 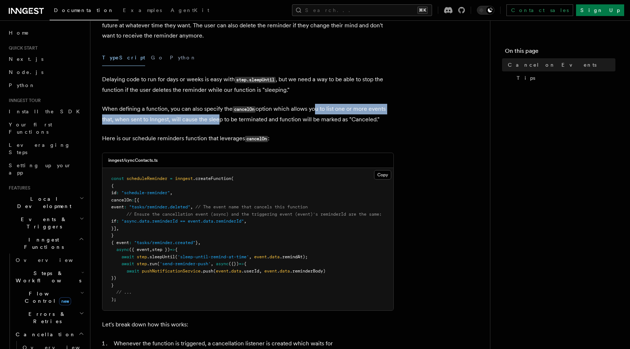 What do you see at coordinates (84, 11) in the screenshot?
I see `a: Documentation` at bounding box center [84, 11].